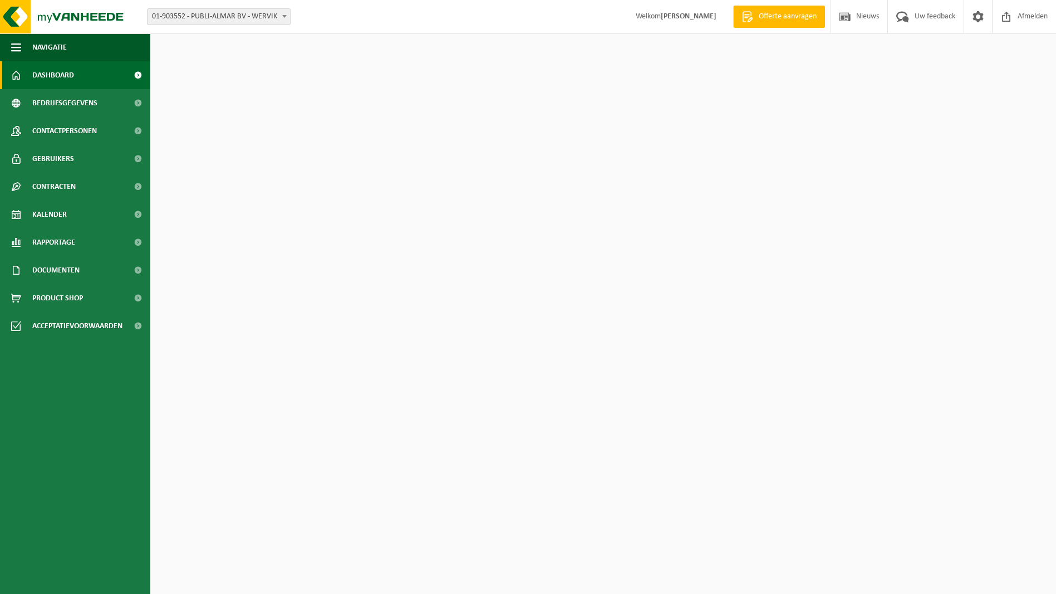 This screenshot has height=594, width=1056. I want to click on span: Contracten, so click(54, 187).